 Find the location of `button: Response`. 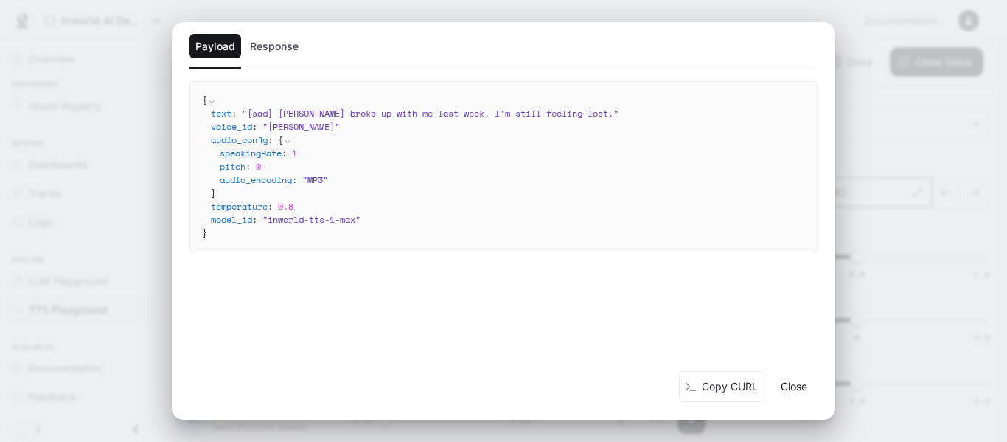

button: Response is located at coordinates (274, 46).